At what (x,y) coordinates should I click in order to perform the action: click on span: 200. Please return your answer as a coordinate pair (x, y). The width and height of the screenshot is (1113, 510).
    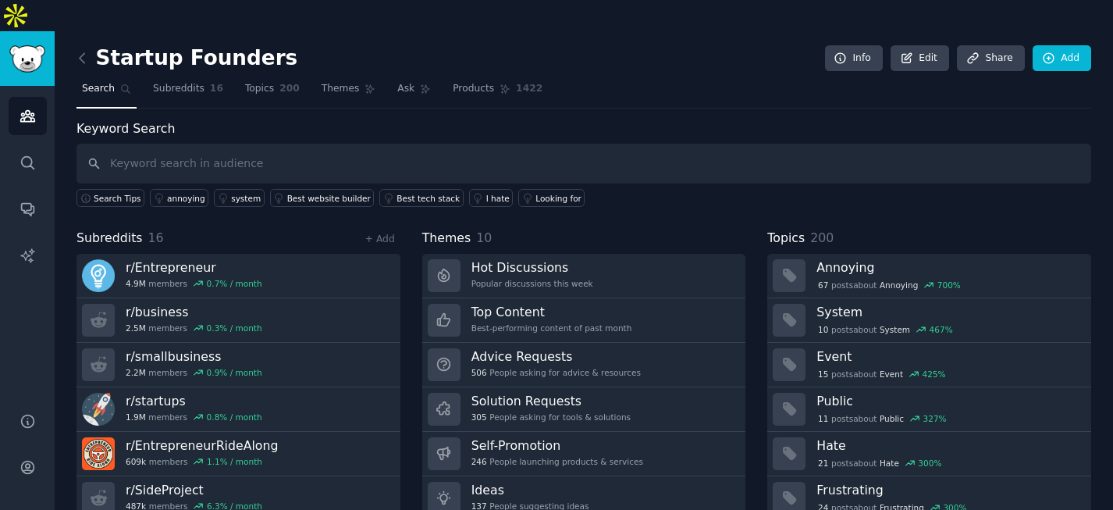
    Looking at the image, I should click on (290, 89).